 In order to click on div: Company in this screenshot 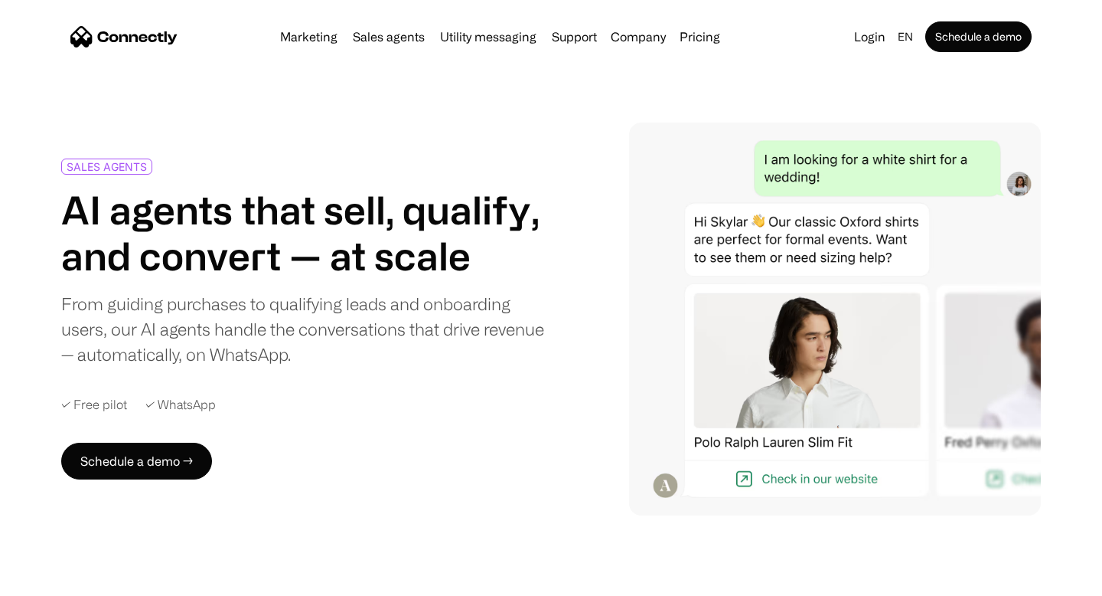, I will do `click(638, 37)`.